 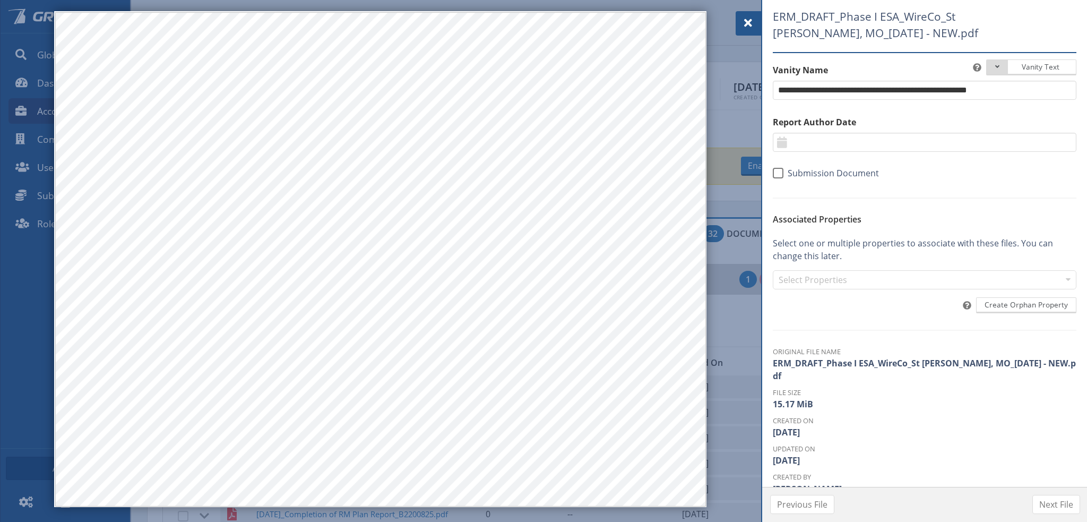 I want to click on span: Next File, so click(x=1057, y=504).